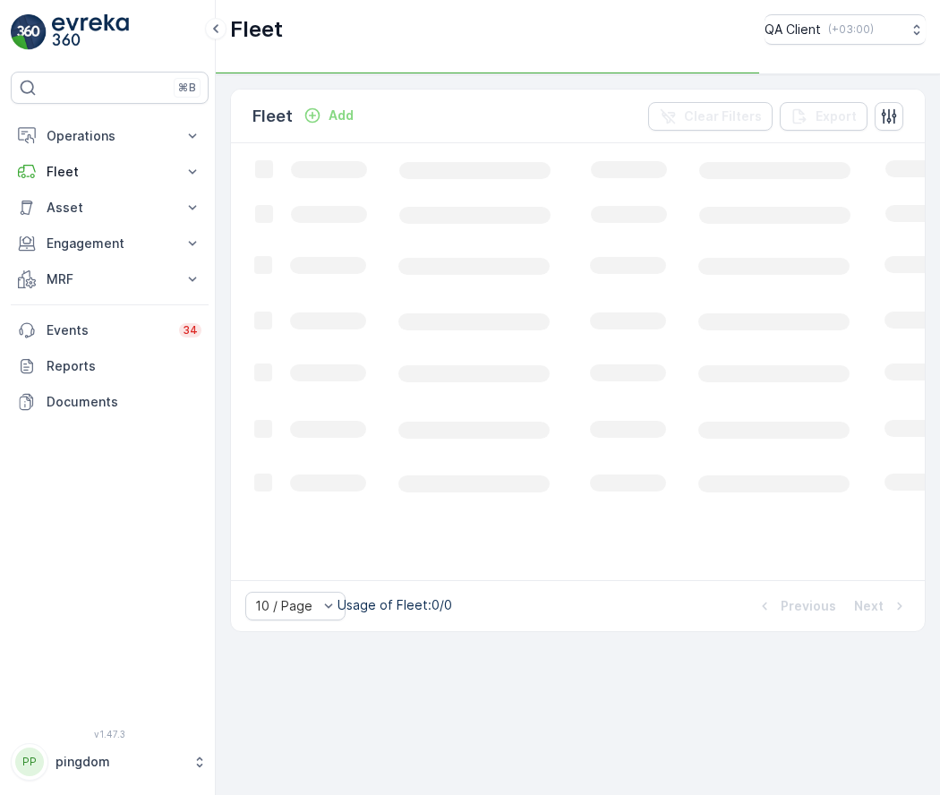  What do you see at coordinates (187, 88) in the screenshot?
I see `p: ⌘B` at bounding box center [187, 88].